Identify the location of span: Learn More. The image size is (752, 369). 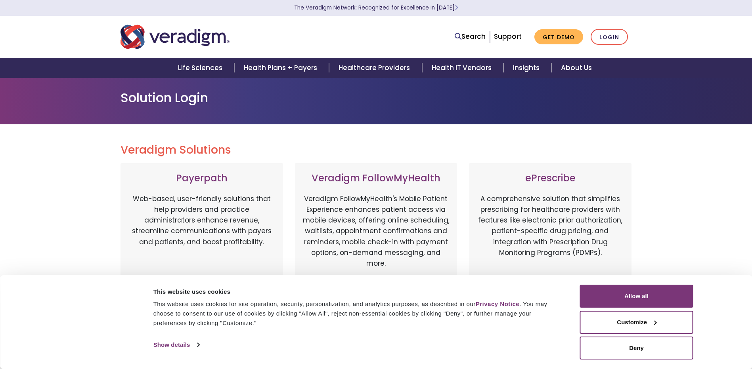
(456, 8).